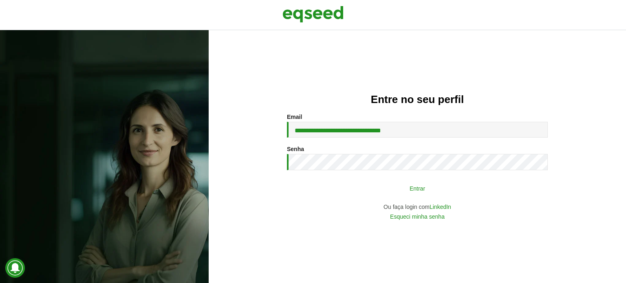 The width and height of the screenshot is (626, 283). Describe the element at coordinates (417, 188) in the screenshot. I see `button: Entrar` at that location.